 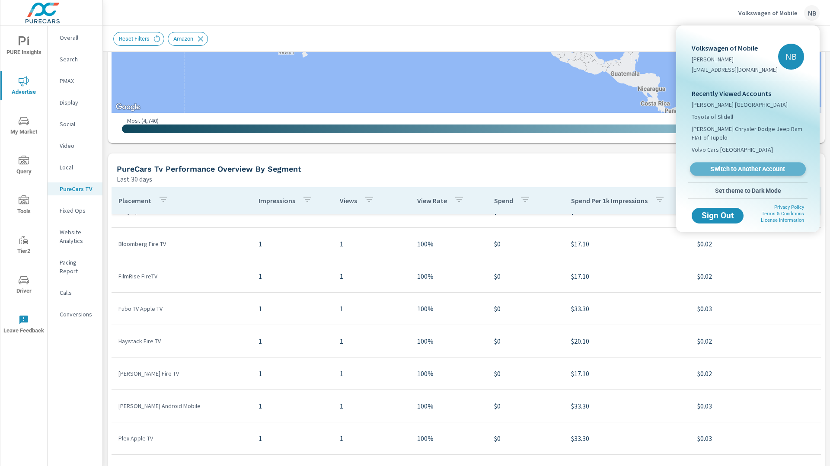 What do you see at coordinates (713, 117) in the screenshot?
I see `span: Toyota of Slidell` at bounding box center [713, 117].